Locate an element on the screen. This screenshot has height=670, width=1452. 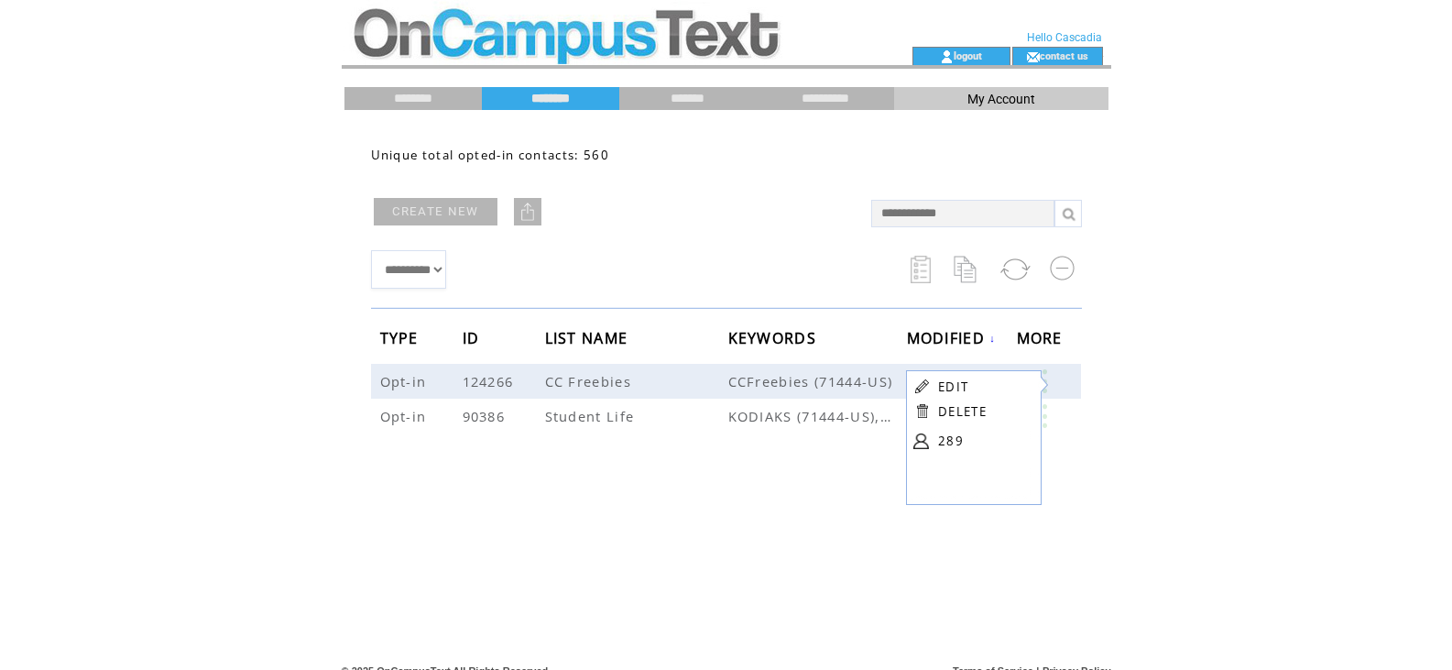
img: account_icon.gif is located at coordinates (947, 57).